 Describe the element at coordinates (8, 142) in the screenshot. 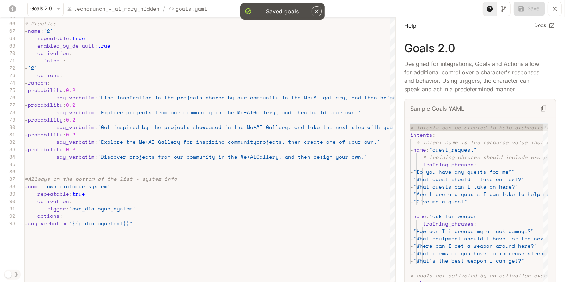

I see `div: 82` at that location.